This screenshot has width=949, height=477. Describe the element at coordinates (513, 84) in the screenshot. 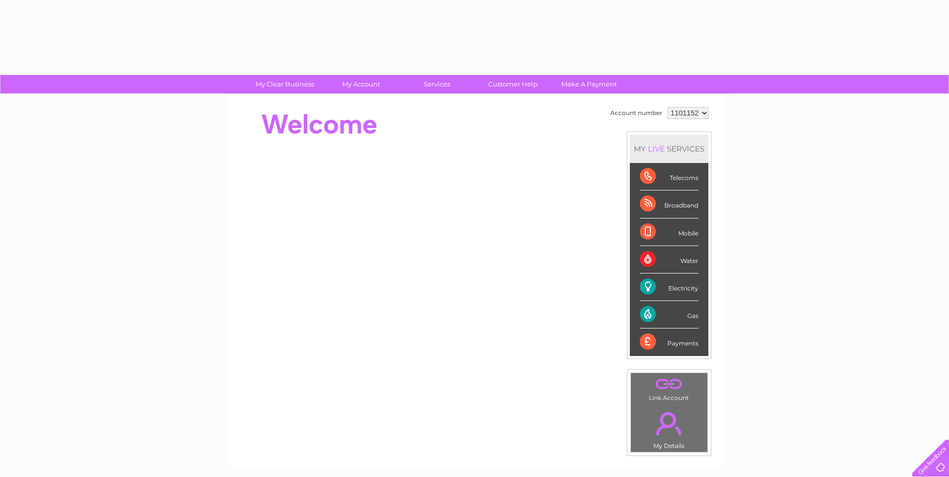

I see `a: Customer Help` at that location.